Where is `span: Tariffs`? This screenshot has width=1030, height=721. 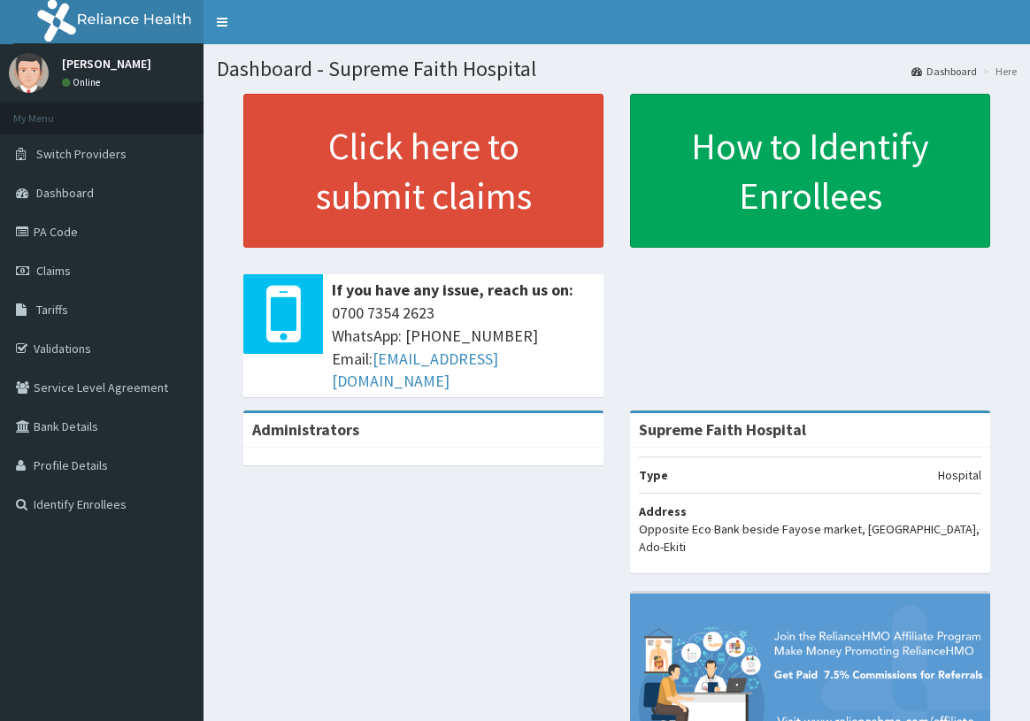
span: Tariffs is located at coordinates (52, 310).